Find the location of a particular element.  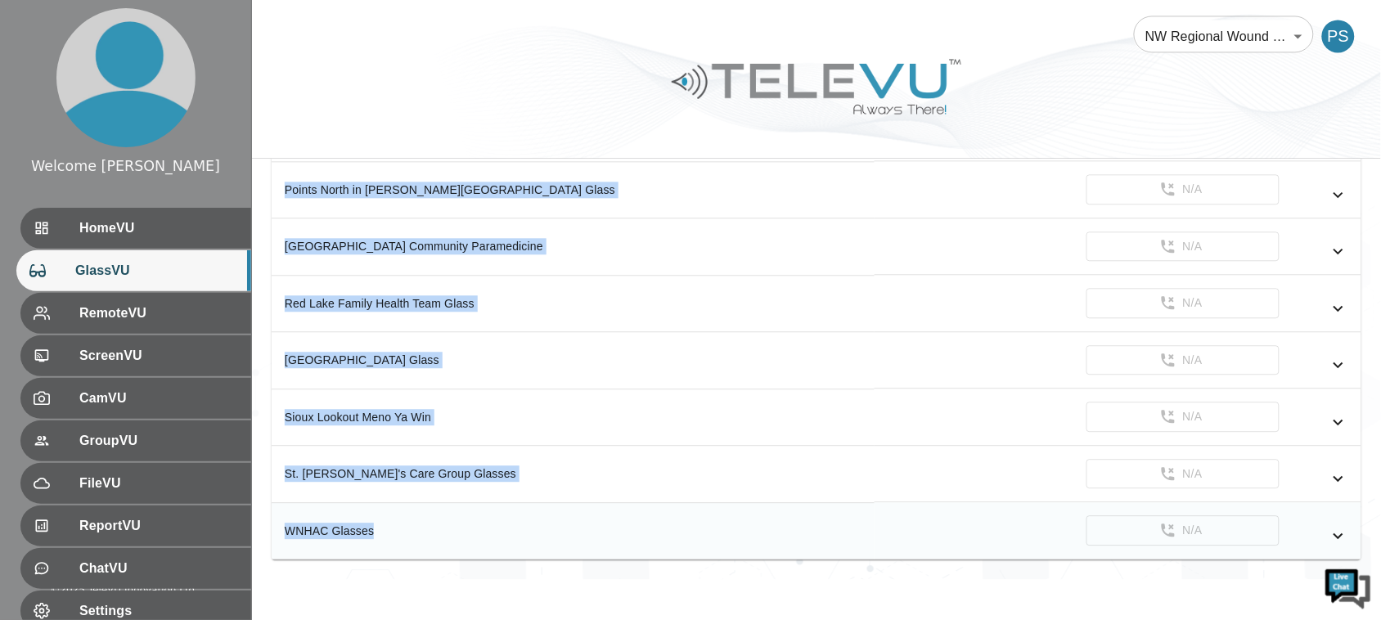

span: HomeVU is located at coordinates (159, 228).